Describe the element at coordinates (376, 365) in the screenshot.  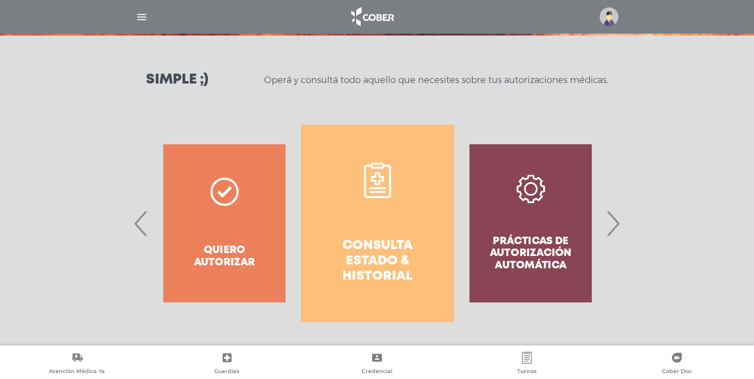
I see `a: Credencial` at that location.